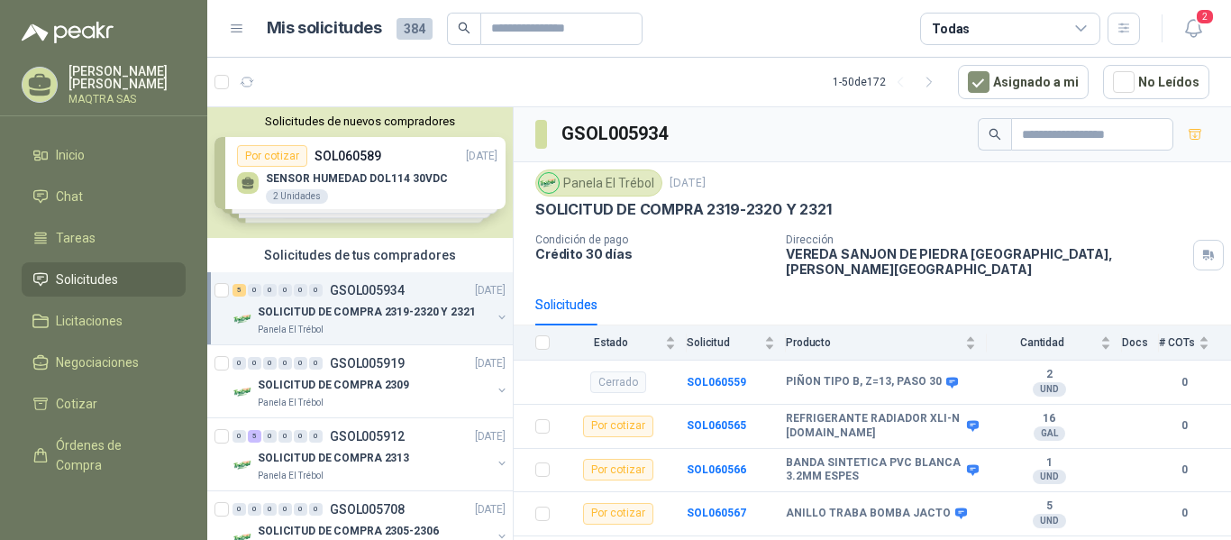  I want to click on b: 5, so click(1049, 506).